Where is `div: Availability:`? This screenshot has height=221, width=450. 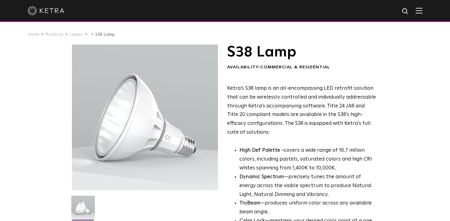 div: Availability: is located at coordinates (301, 68).